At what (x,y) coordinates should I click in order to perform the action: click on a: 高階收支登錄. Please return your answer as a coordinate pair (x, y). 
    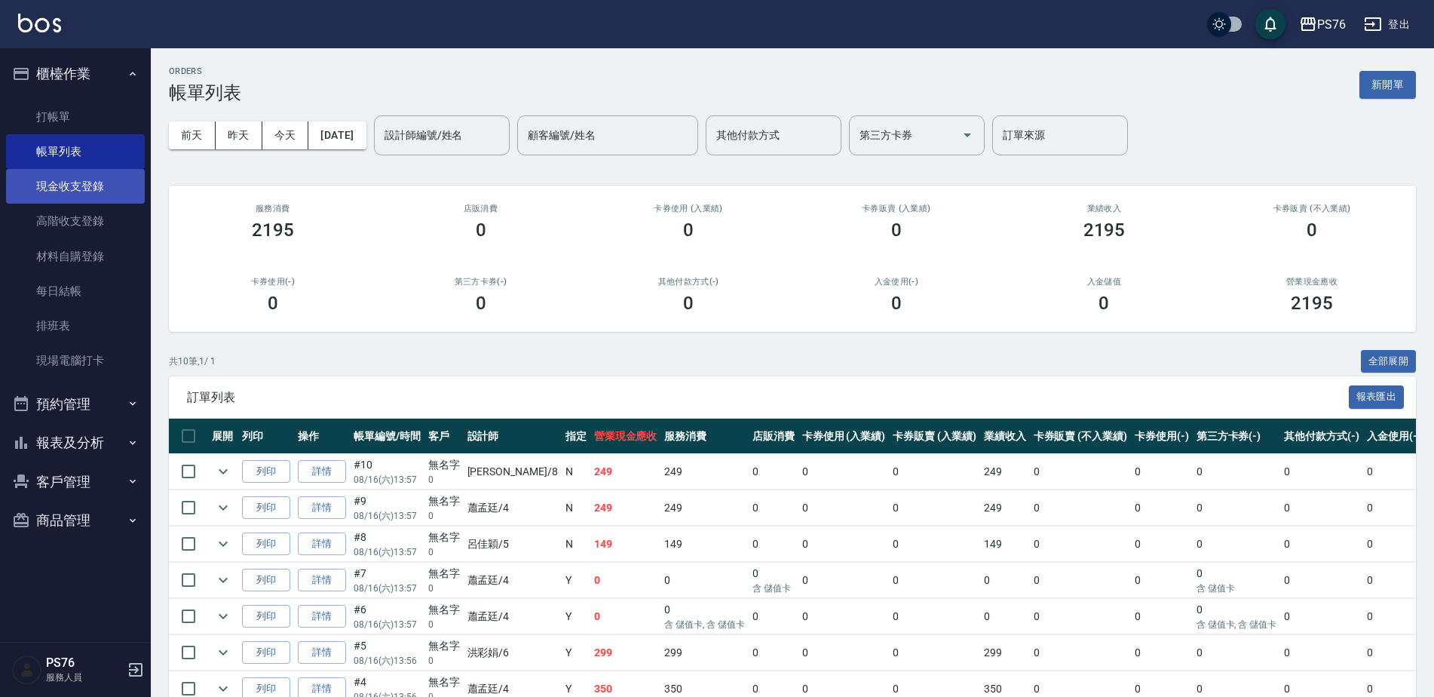
    Looking at the image, I should click on (75, 221).